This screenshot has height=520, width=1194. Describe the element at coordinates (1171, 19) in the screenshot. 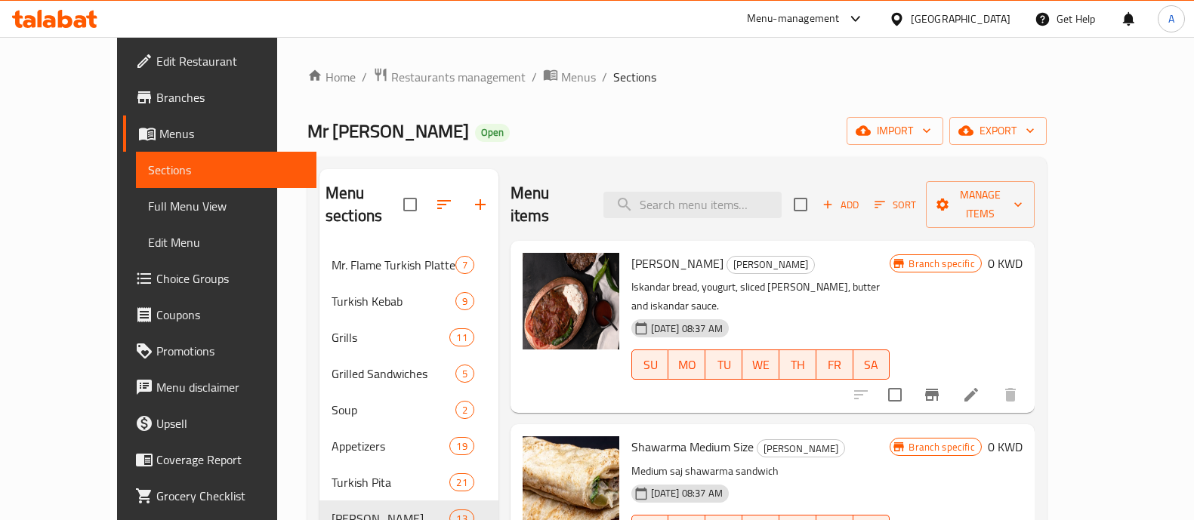

I see `span: A` at that location.